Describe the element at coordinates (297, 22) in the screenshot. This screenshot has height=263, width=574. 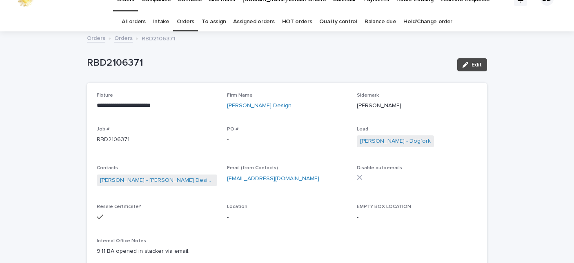
I see `a: HOT orders` at that location.